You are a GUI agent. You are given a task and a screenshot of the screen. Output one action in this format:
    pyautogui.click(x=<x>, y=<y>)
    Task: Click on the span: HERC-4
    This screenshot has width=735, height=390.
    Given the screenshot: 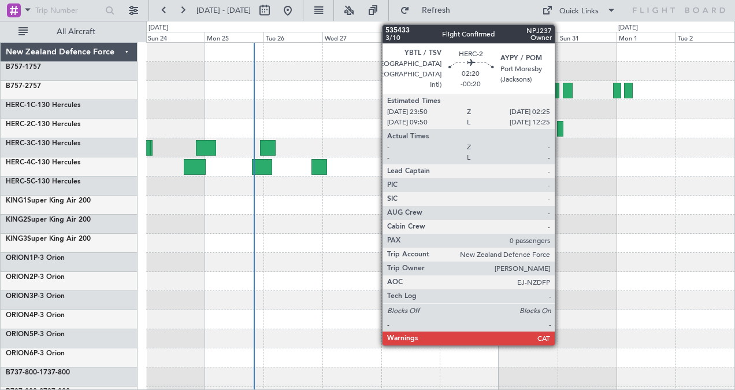 What is the action you would take?
    pyautogui.click(x=18, y=162)
    